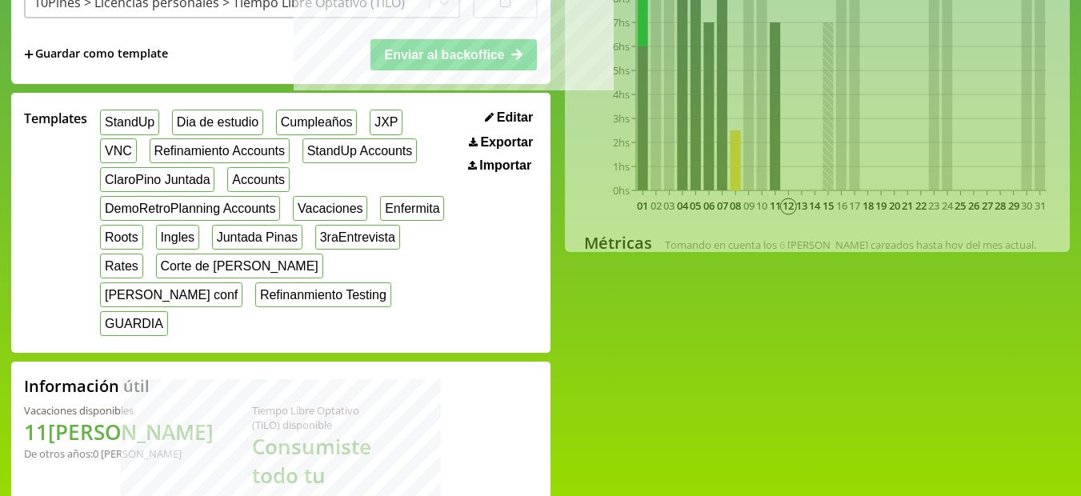 This screenshot has height=496, width=1081. Describe the element at coordinates (509, 118) in the screenshot. I see `button: Editar` at that location.